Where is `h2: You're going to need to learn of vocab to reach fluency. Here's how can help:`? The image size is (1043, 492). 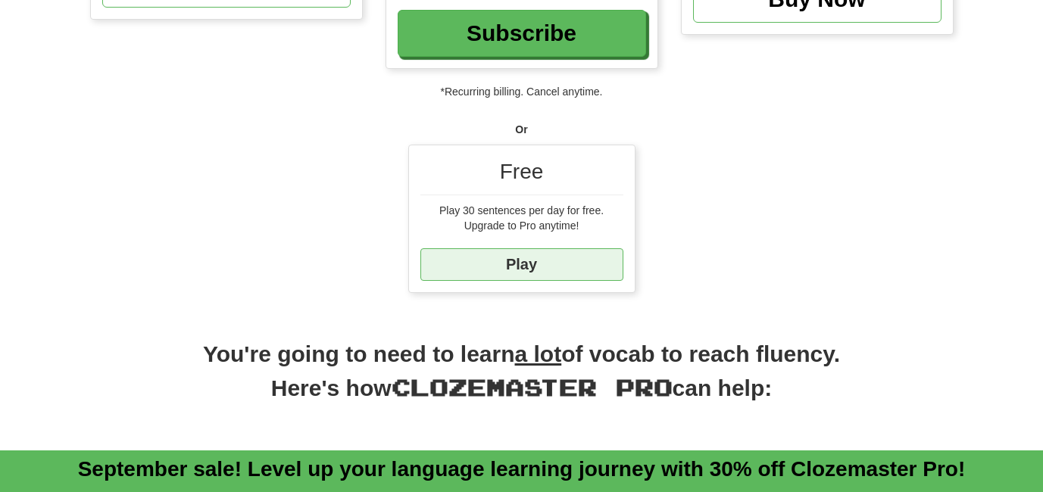 h2: You're going to need to learn of vocab to reach fluency. Here's how can help: is located at coordinates (522, 379).